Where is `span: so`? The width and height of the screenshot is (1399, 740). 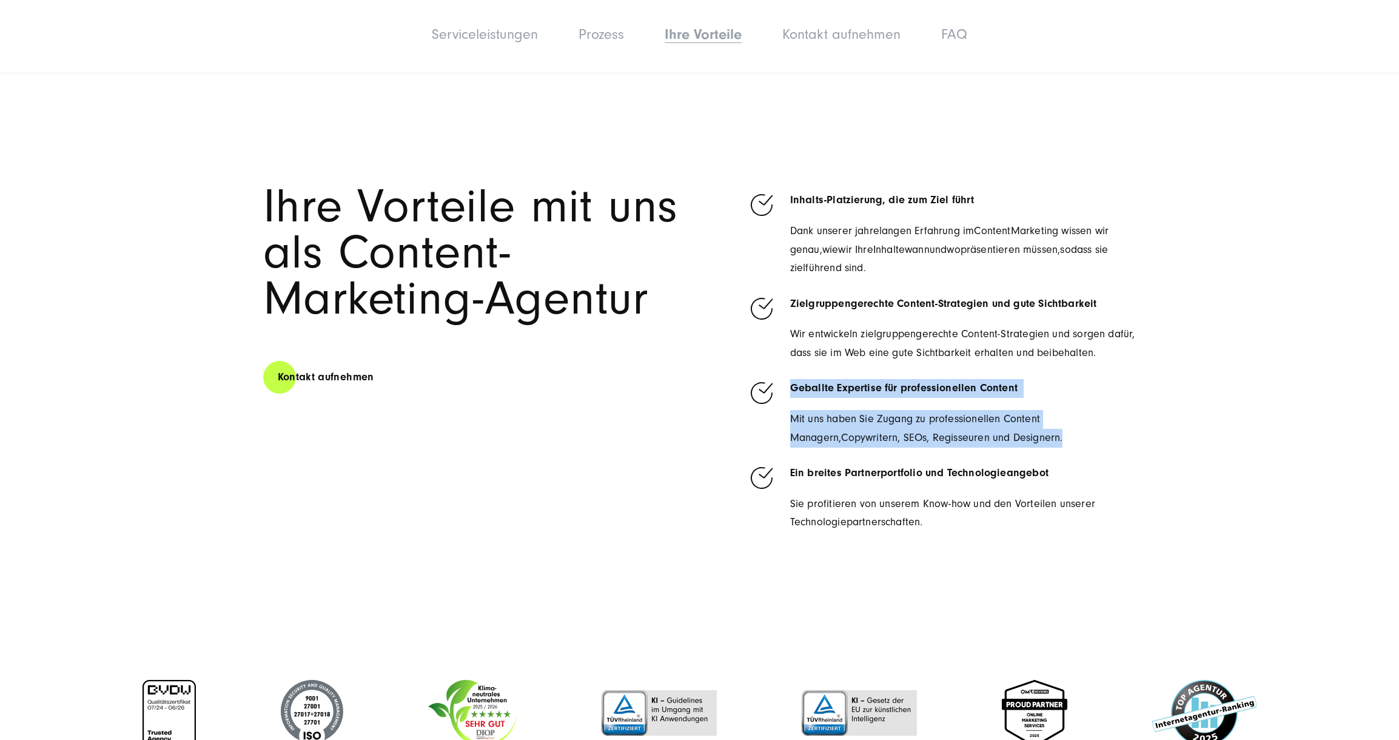 span: so is located at coordinates (1065, 249).